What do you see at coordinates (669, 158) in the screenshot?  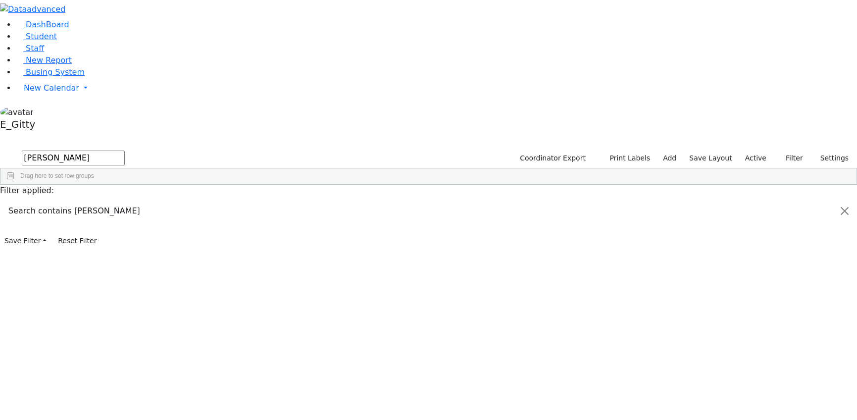 I see `a: Add` at bounding box center [669, 158].